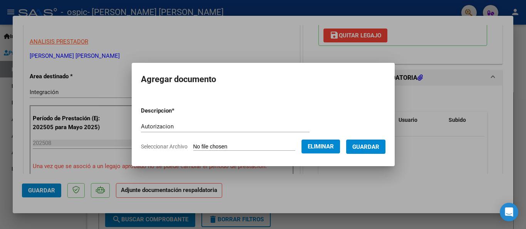  I want to click on div: Open Intercom Messenger, so click(509, 212).